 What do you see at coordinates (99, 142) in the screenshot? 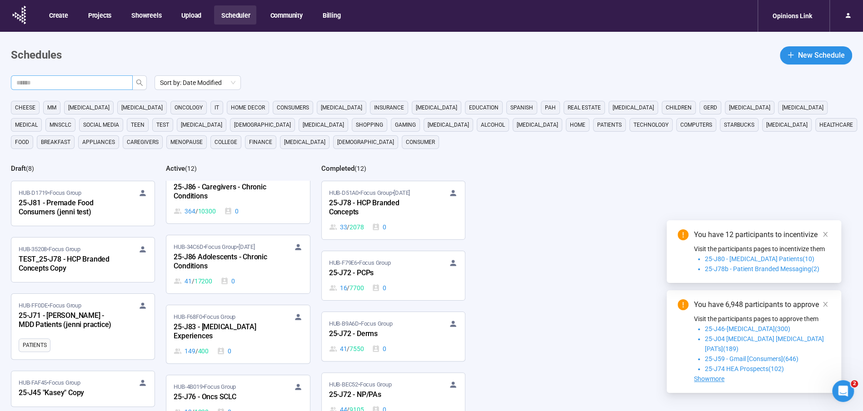
I see `span: appliances` at bounding box center [99, 142].